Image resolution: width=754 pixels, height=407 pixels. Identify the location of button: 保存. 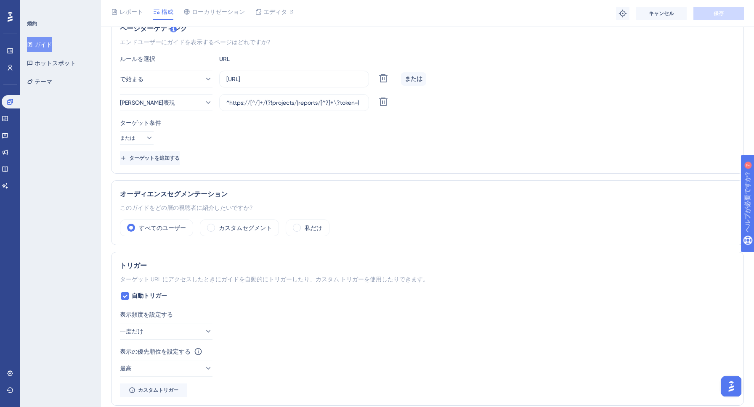
(718, 13).